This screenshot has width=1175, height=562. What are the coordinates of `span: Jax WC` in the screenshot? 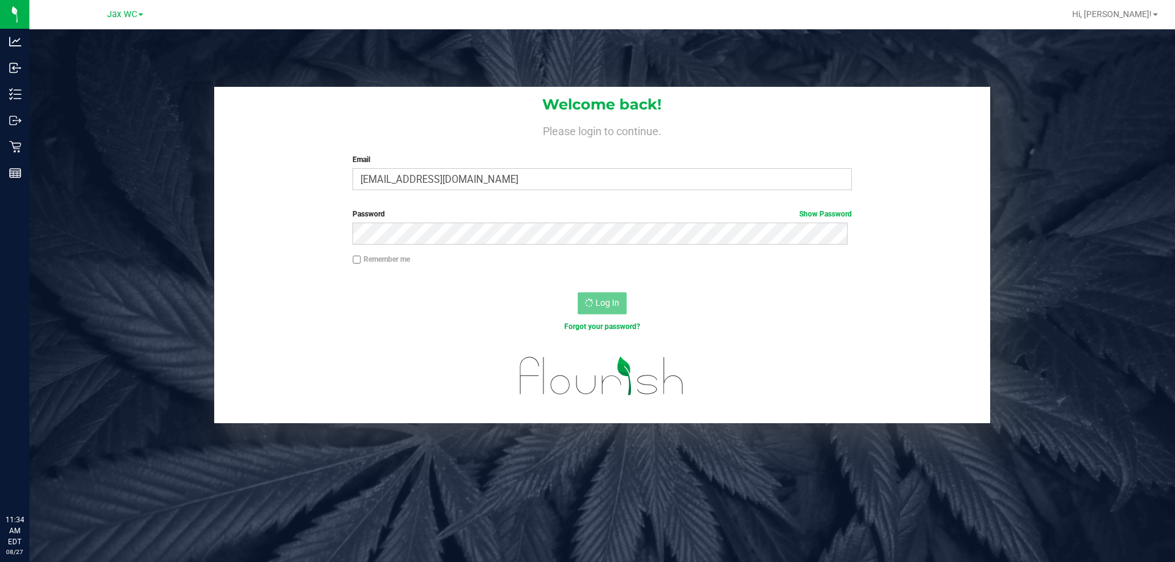 It's located at (122, 14).